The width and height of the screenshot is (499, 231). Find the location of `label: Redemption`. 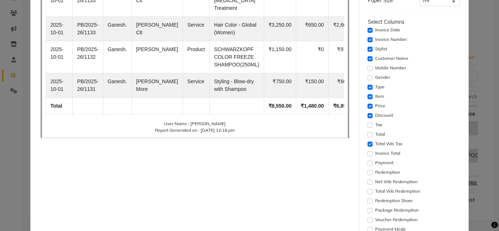

label: Redemption is located at coordinates (387, 172).